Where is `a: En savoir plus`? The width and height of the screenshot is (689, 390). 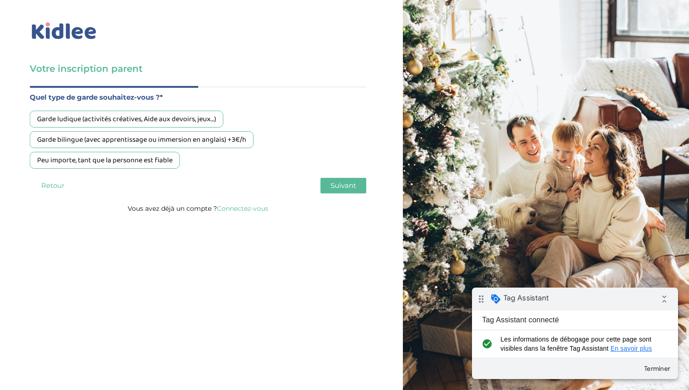 a: En savoir plus is located at coordinates (159, 61).